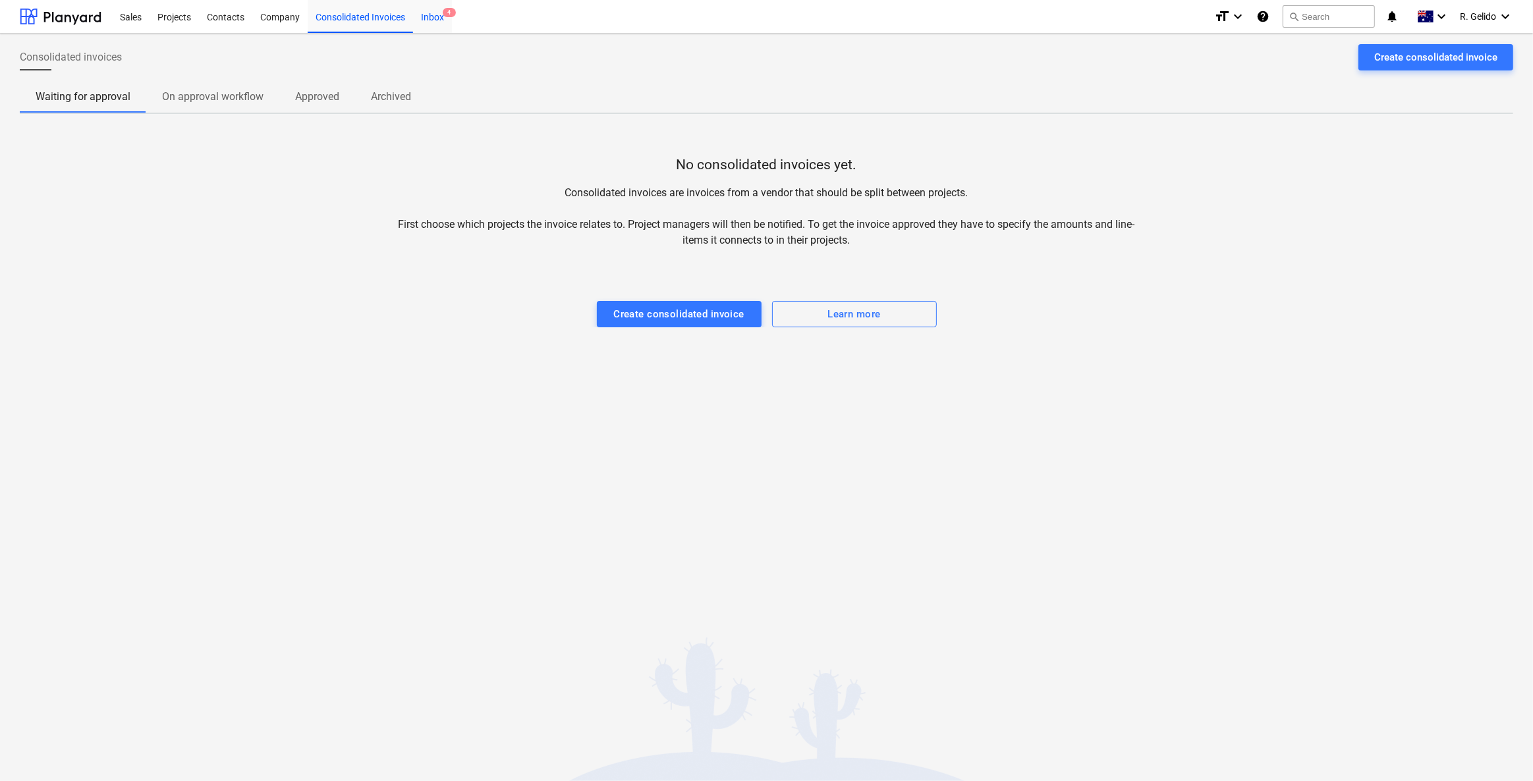 Image resolution: width=1533 pixels, height=781 pixels. What do you see at coordinates (1294, 16) in the screenshot?
I see `span: search` at bounding box center [1294, 16].